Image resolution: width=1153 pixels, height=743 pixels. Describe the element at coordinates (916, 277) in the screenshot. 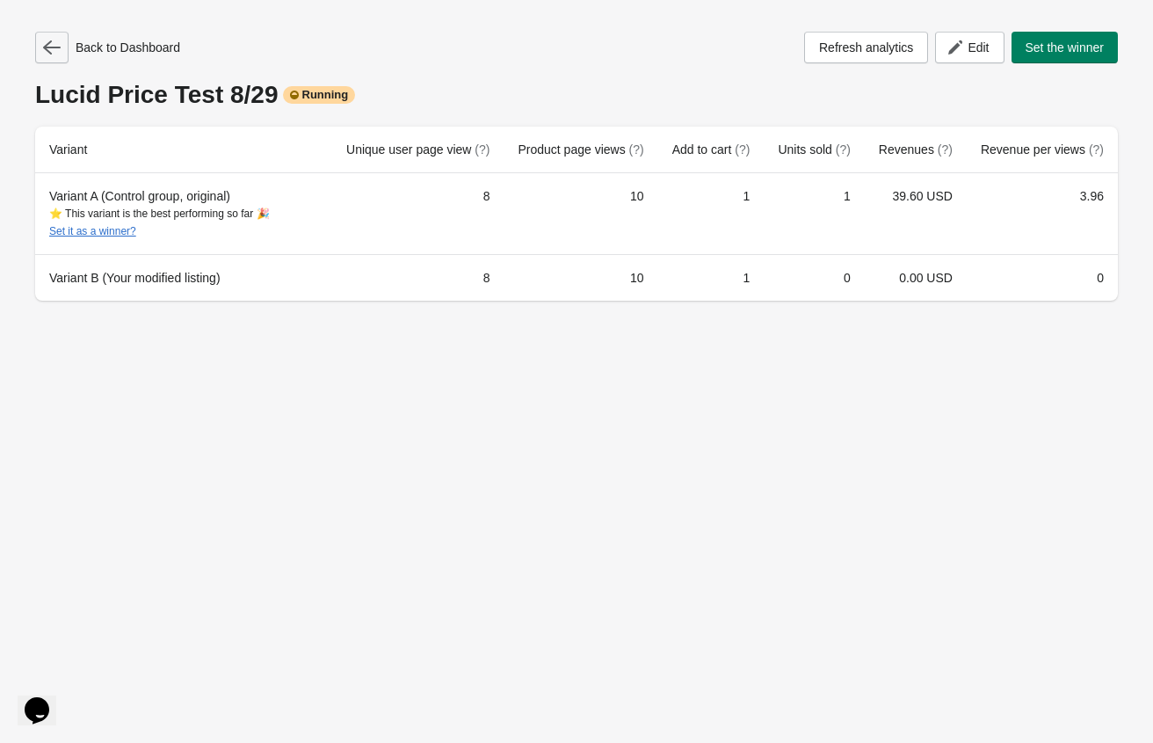

I see `td: 0.00 USD` at that location.